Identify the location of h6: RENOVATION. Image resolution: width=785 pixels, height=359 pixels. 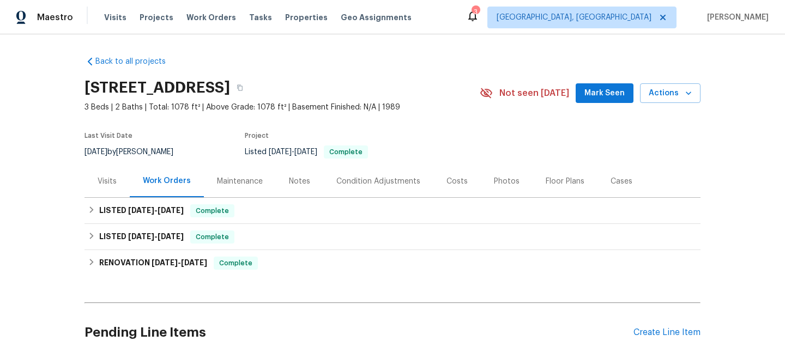
(153, 263).